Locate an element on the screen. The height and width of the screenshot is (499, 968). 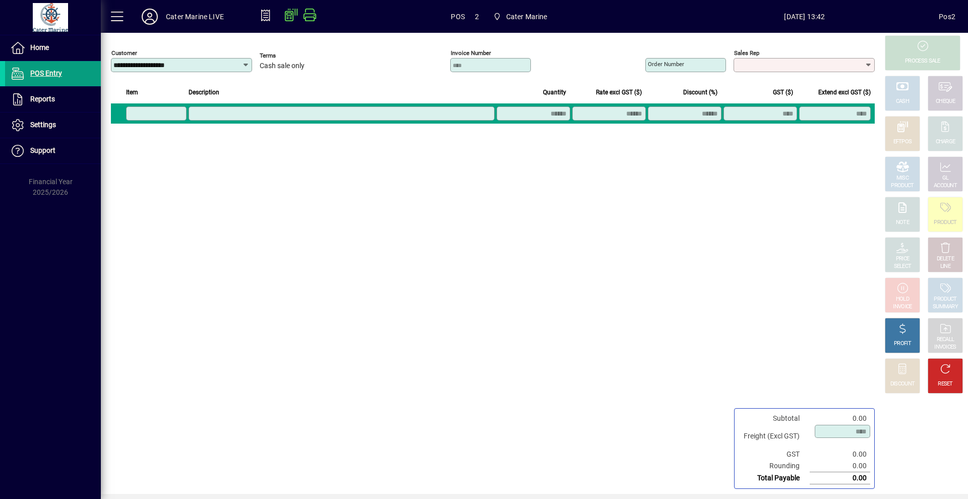
span: Extend excl GST ($) is located at coordinates (845, 92).